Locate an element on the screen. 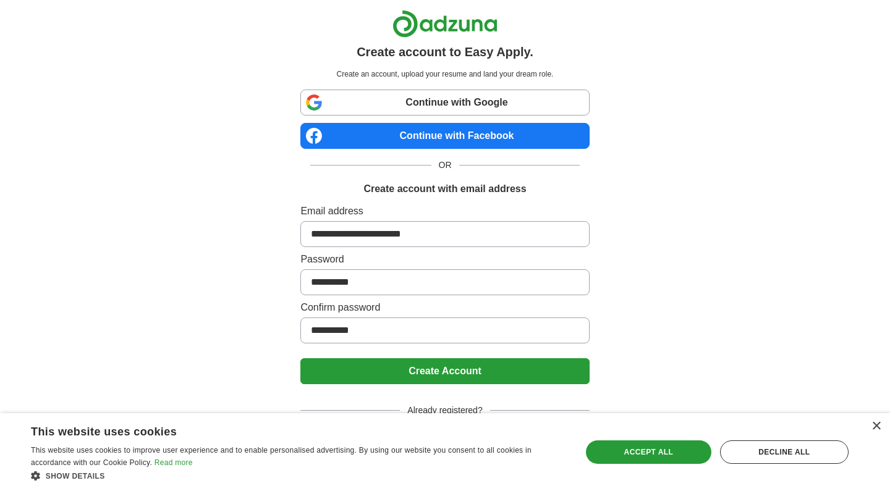  img: Adzuna logo is located at coordinates (445, 23).